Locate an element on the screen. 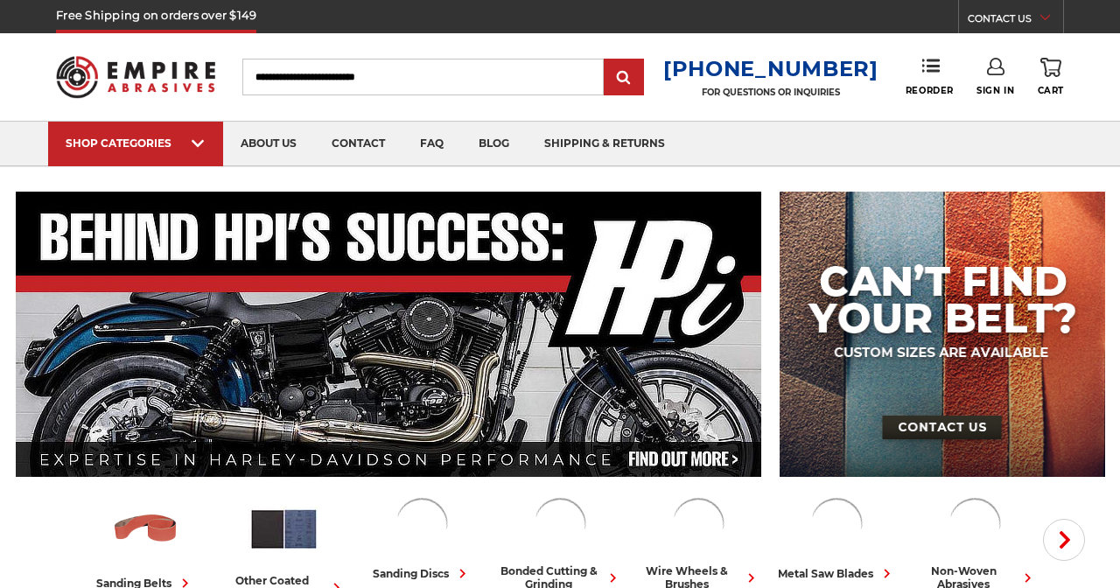  img: Bonded Cutting & Grinding is located at coordinates (560, 524).